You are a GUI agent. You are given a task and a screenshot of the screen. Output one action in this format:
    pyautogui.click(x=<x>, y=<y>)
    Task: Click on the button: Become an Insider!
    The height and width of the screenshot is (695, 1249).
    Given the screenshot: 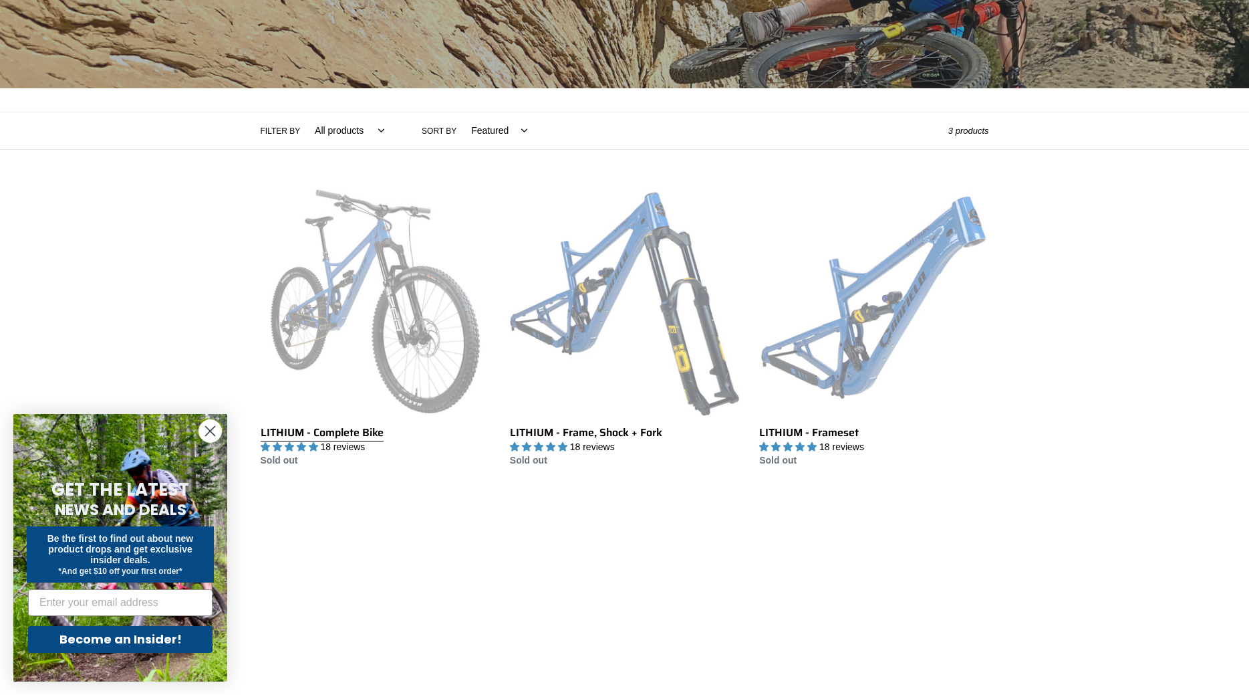 What is the action you would take?
    pyautogui.click(x=120, y=639)
    